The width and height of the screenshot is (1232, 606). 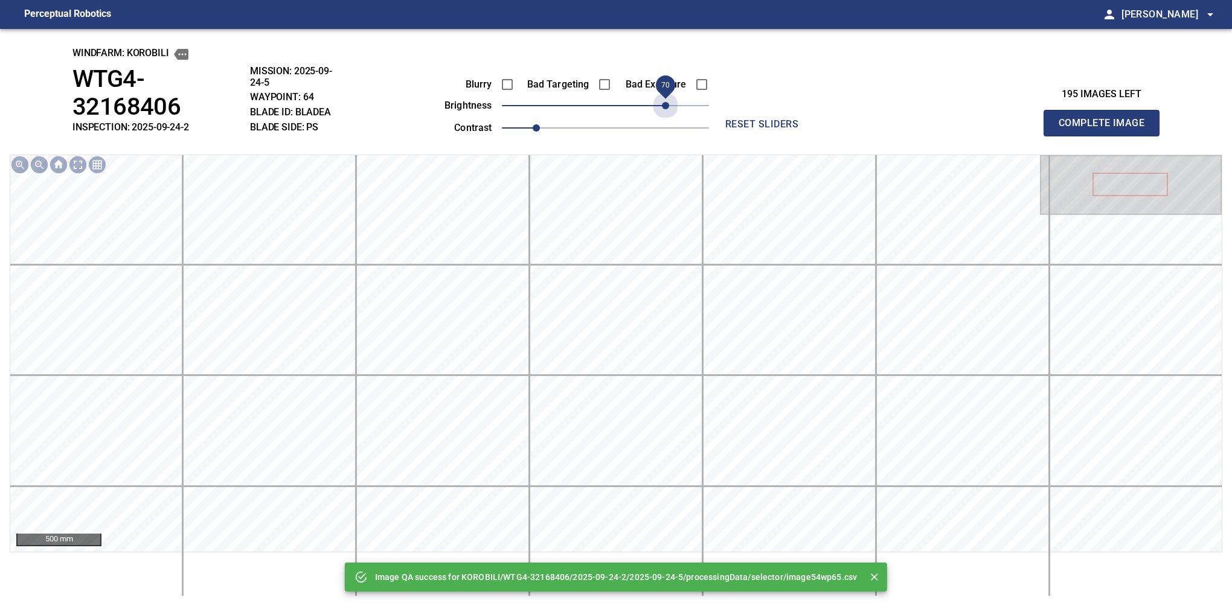 What do you see at coordinates (68, 14) in the screenshot?
I see `figcaption: Perceptual Robotics` at bounding box center [68, 14].